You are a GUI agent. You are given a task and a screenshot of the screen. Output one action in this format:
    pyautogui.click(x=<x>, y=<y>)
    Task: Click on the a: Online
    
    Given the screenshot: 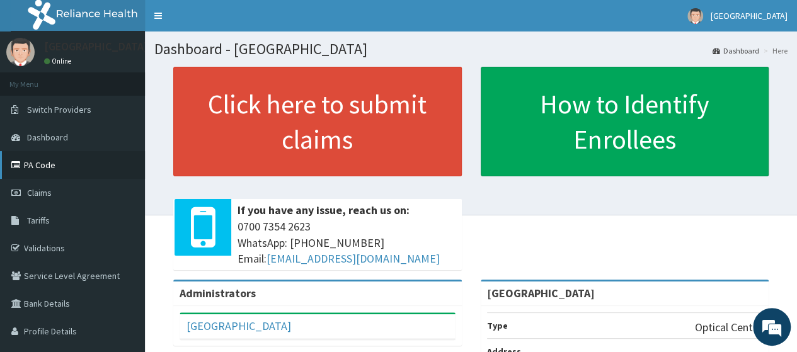 What is the action you would take?
    pyautogui.click(x=59, y=61)
    